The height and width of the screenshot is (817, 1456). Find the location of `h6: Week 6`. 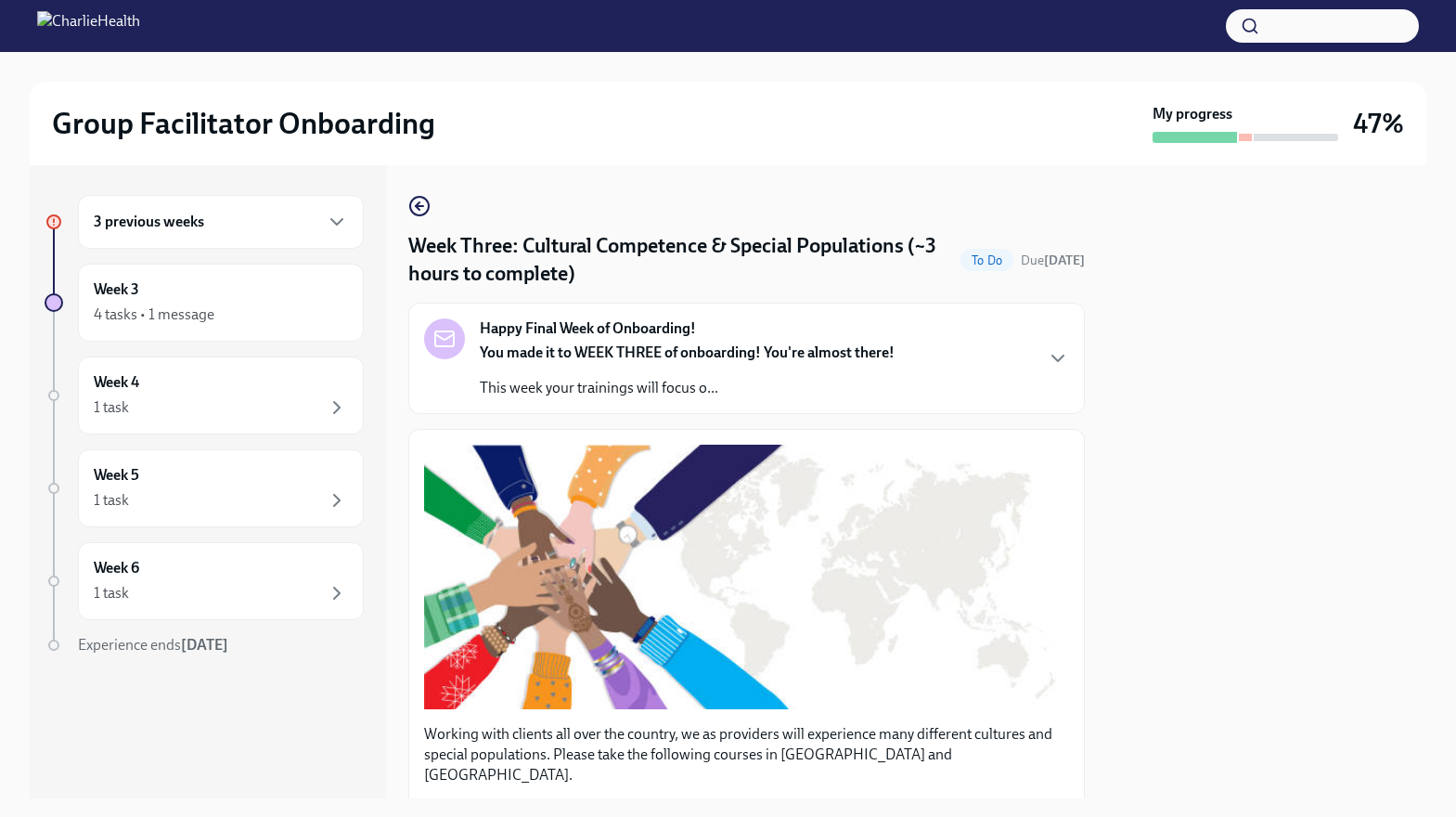

h6: Week 6 is located at coordinates (116, 568).